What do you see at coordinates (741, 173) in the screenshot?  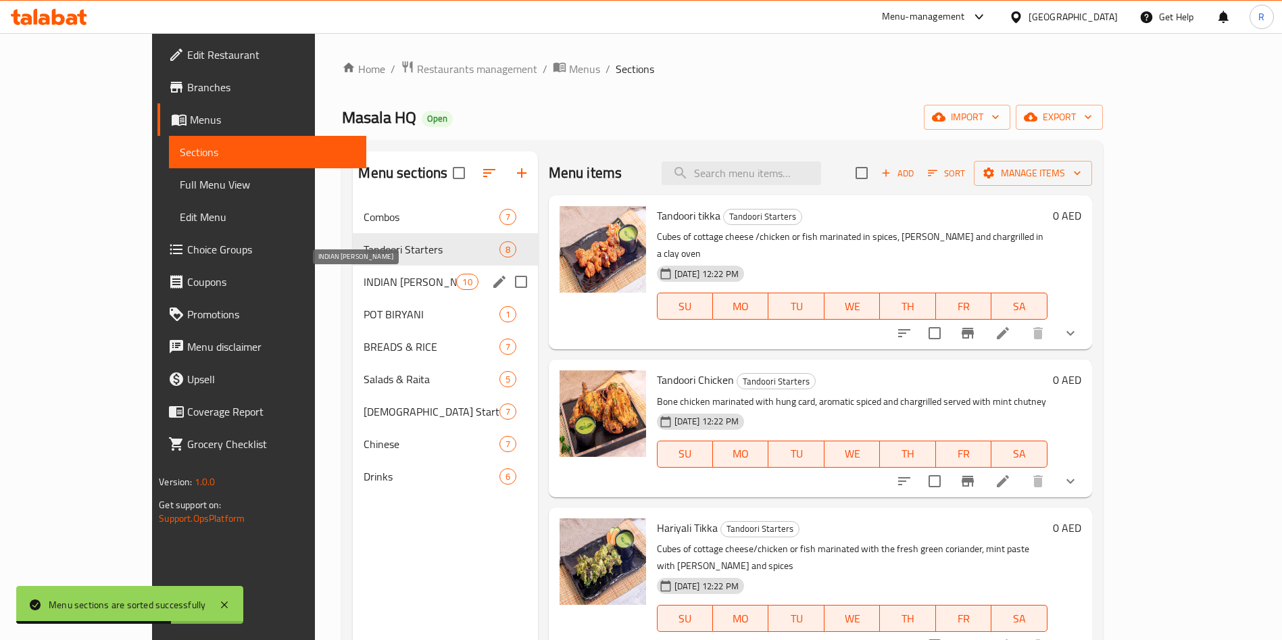 I see `input: search` at bounding box center [741, 173].